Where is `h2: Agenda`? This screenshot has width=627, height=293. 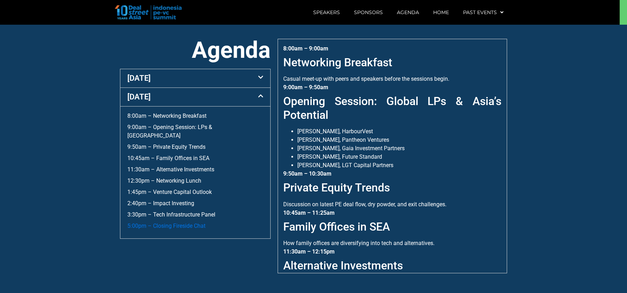 h2: Agenda is located at coordinates (195, 50).